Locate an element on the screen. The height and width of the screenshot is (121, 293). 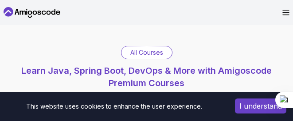
p: All Courses is located at coordinates (147, 53).